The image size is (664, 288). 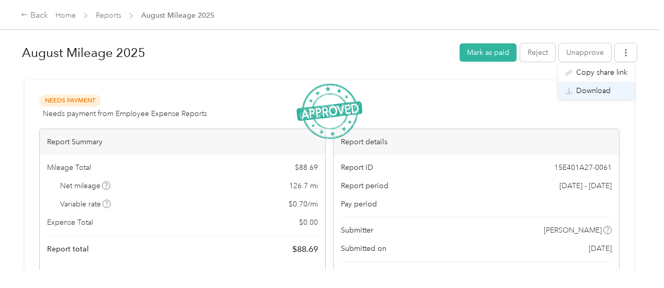 What do you see at coordinates (70, 222) in the screenshot?
I see `span: Expense Total` at bounding box center [70, 222].